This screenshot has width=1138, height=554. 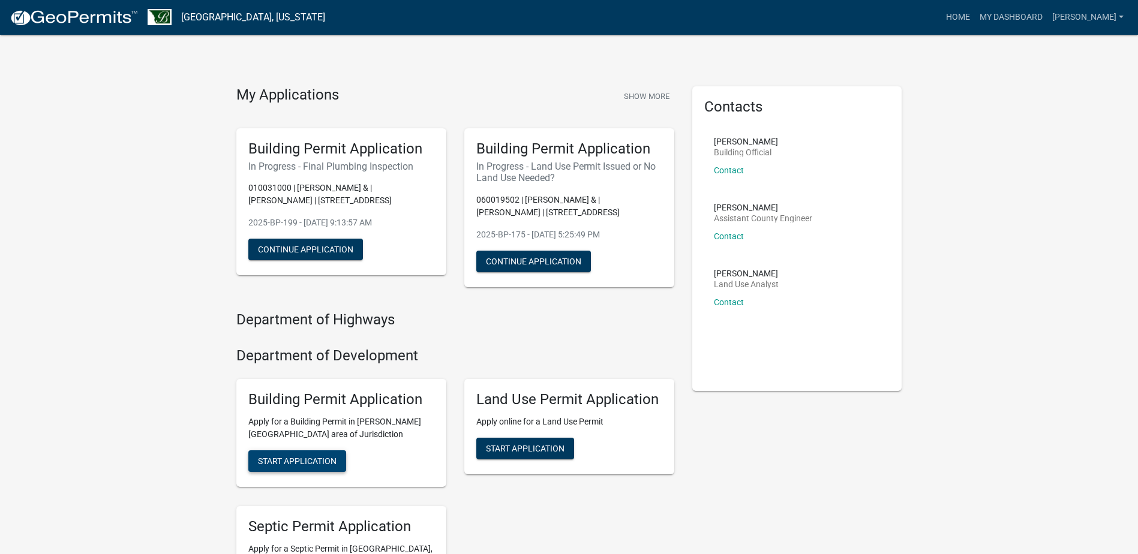 I want to click on p: Assistant County Engineer, so click(x=763, y=218).